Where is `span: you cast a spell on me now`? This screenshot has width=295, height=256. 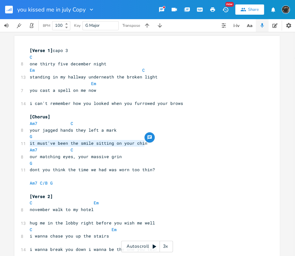
span: you cast a spell on me now is located at coordinates (63, 90).